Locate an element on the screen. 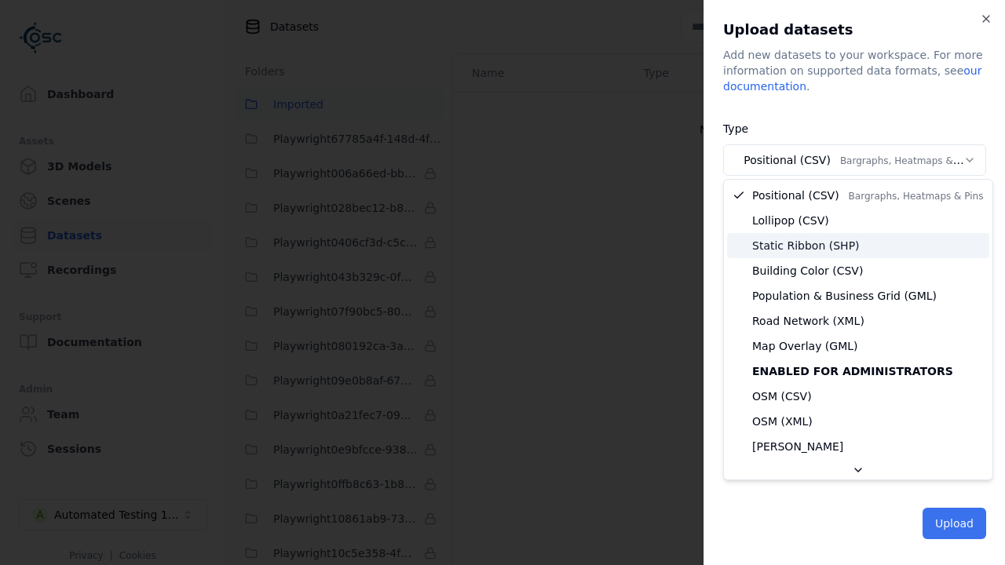  span: Bargraphs, Heatmaps & Pins is located at coordinates (916, 196).